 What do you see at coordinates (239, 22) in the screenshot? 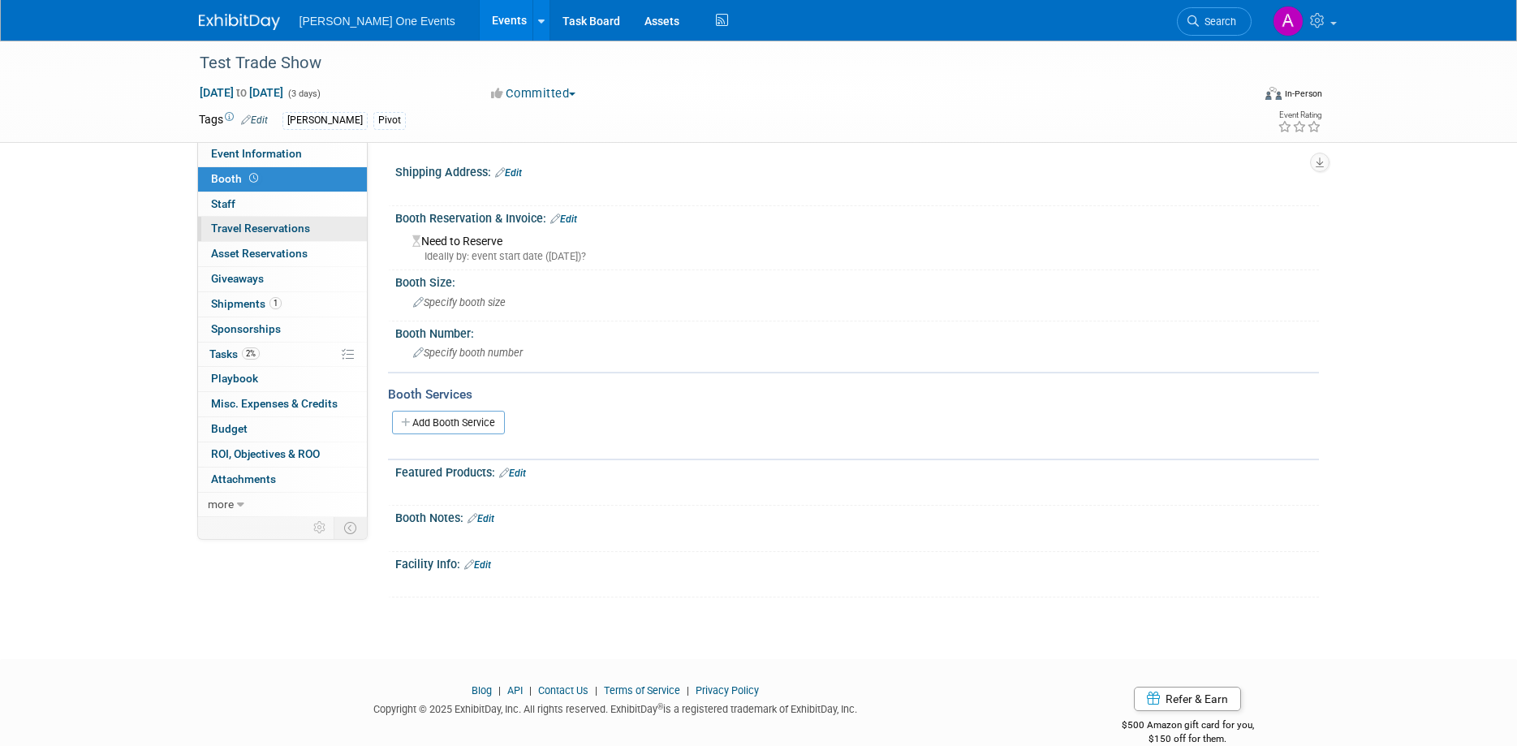
I see `img: ExhibitDay` at bounding box center [239, 22].